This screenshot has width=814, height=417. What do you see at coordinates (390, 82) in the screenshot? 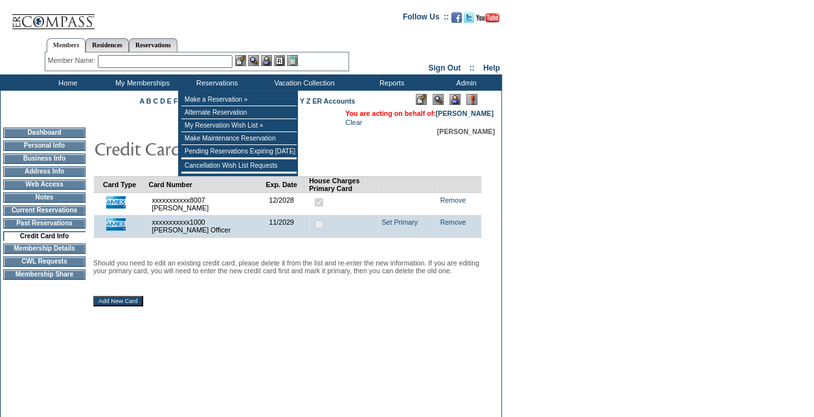
I see `td: Reports` at bounding box center [390, 82].